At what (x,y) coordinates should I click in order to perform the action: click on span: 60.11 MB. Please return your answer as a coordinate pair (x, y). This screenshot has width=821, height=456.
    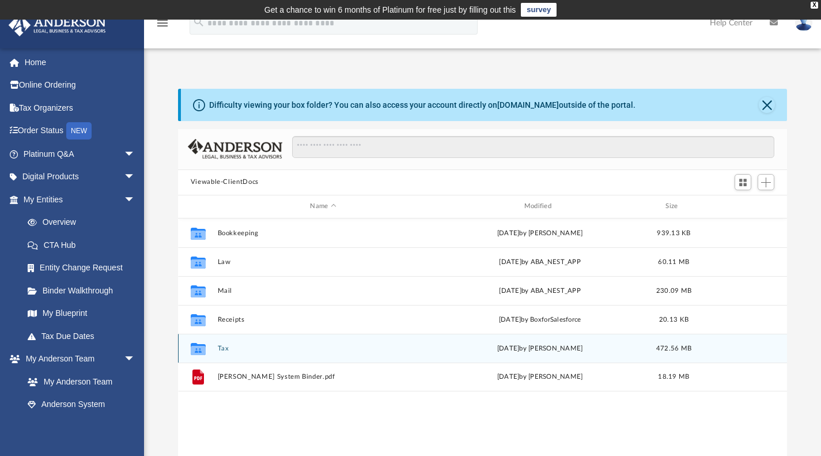
    Looking at the image, I should click on (674, 261).